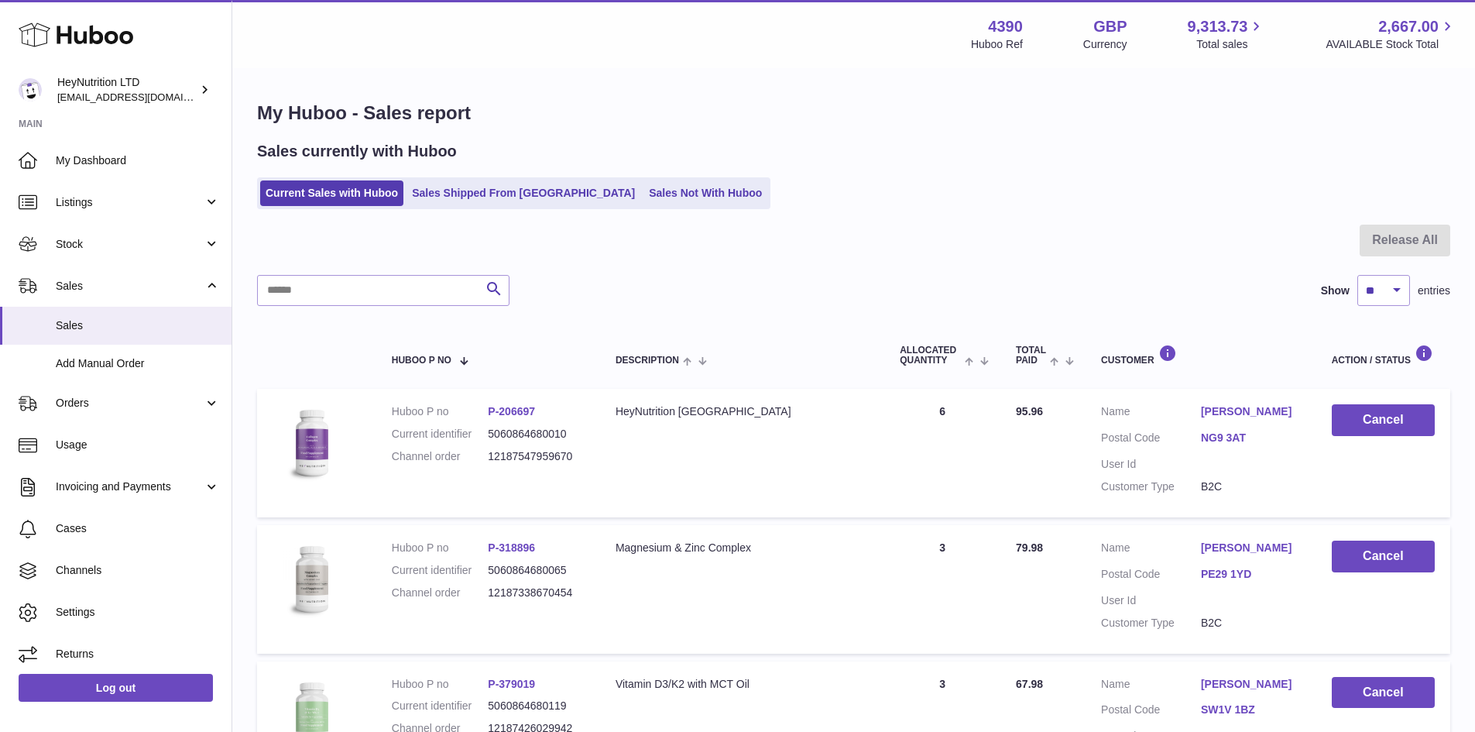 The width and height of the screenshot is (1475, 732). What do you see at coordinates (138, 612) in the screenshot?
I see `span: Settings` at bounding box center [138, 612].